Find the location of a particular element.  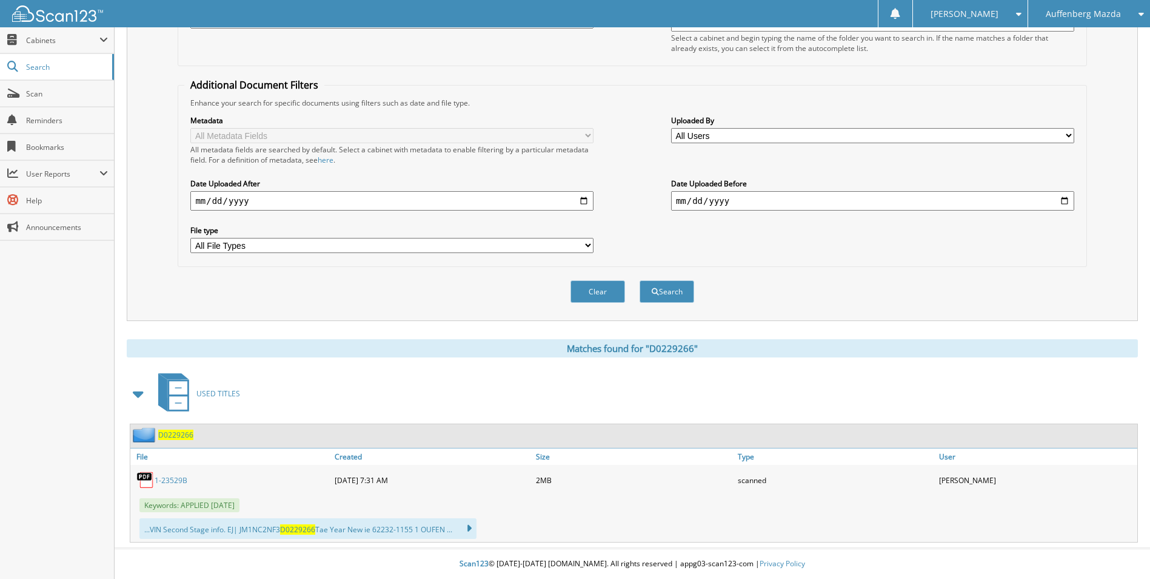

a: Created is located at coordinates (432, 456).